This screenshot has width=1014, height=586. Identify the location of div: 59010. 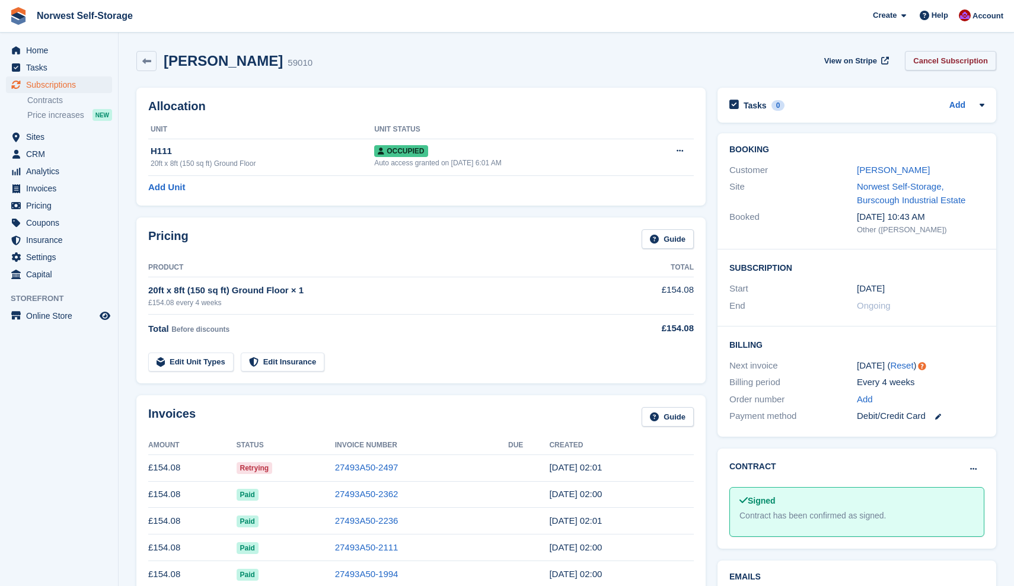
(300, 63).